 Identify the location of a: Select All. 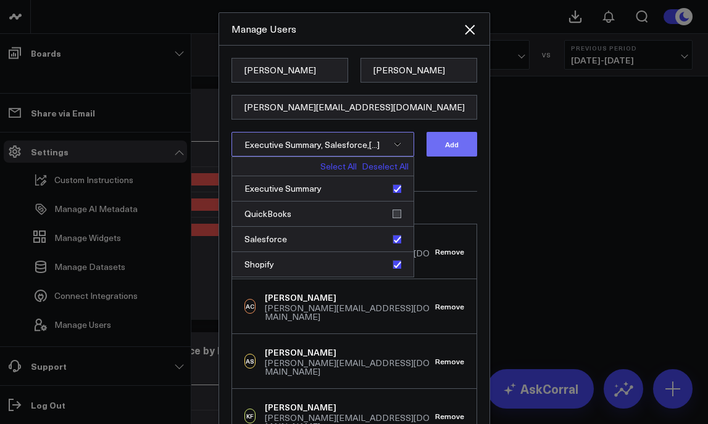
(338, 167).